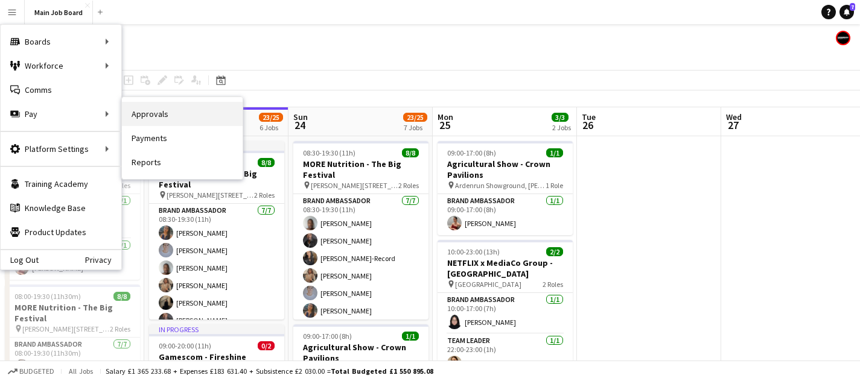  Describe the element at coordinates (217, 363) in the screenshot. I see `h3: Gamescom - Fireshine Games` at that location.